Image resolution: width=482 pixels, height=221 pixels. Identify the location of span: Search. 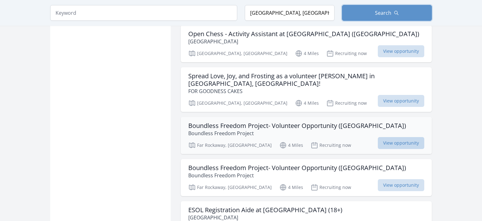
(384, 13).